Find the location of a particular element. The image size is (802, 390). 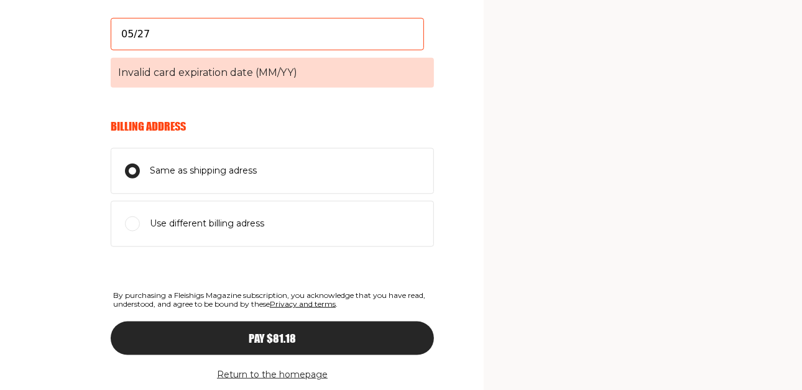

input: Use different billing adress is located at coordinates (132, 224).